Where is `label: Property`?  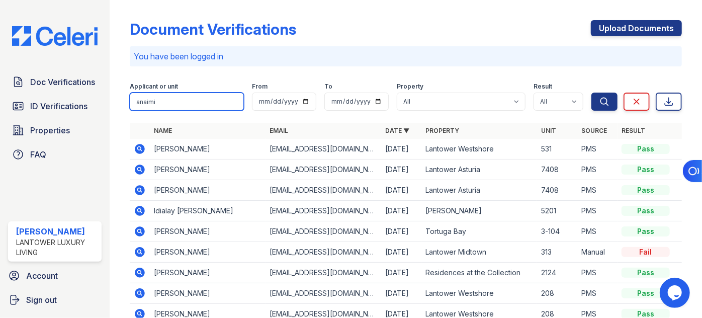
label: Property is located at coordinates (410, 86).